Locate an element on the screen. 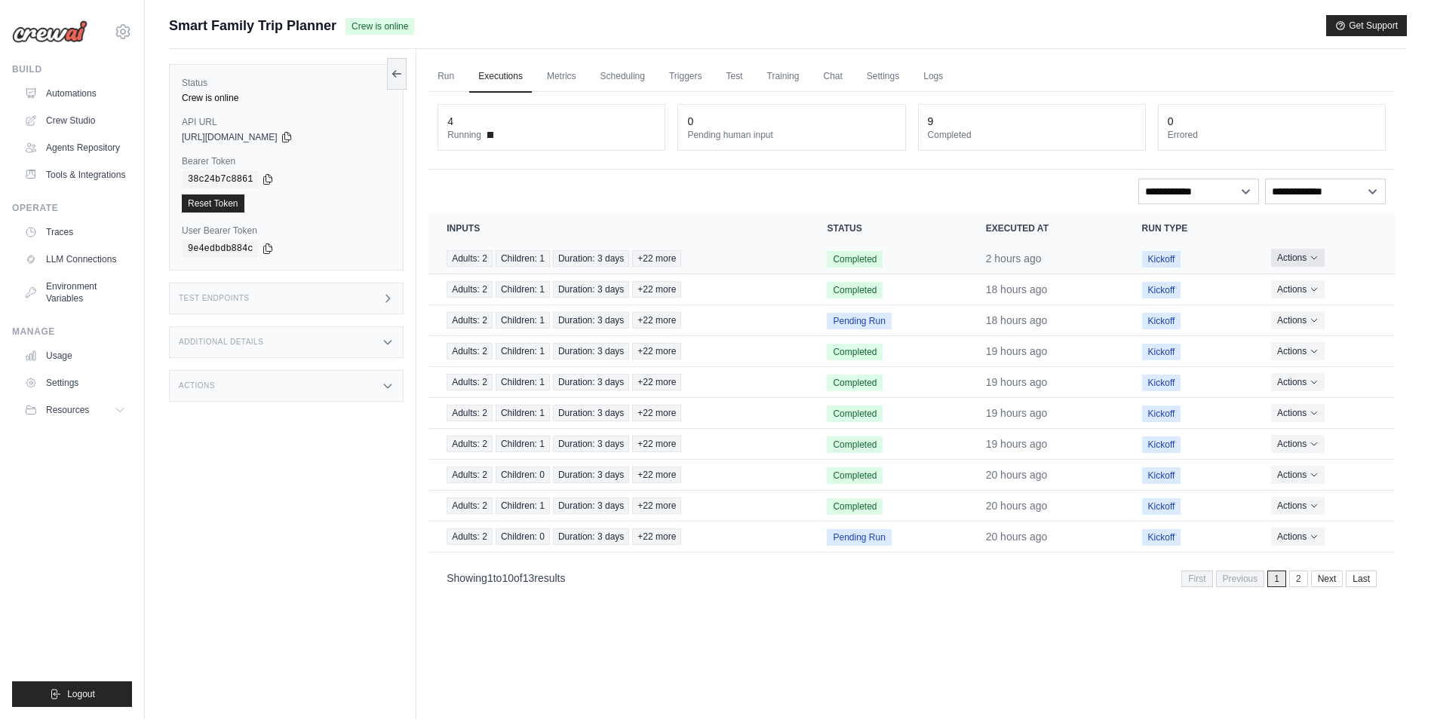 Image resolution: width=1431 pixels, height=719 pixels. a: Executions is located at coordinates (500, 77).